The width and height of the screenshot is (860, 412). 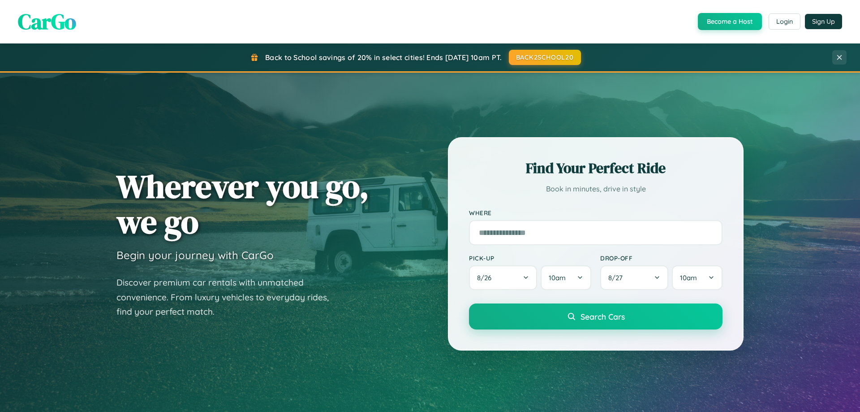 I want to click on h3: Begin your journey with CarGo, so click(x=195, y=255).